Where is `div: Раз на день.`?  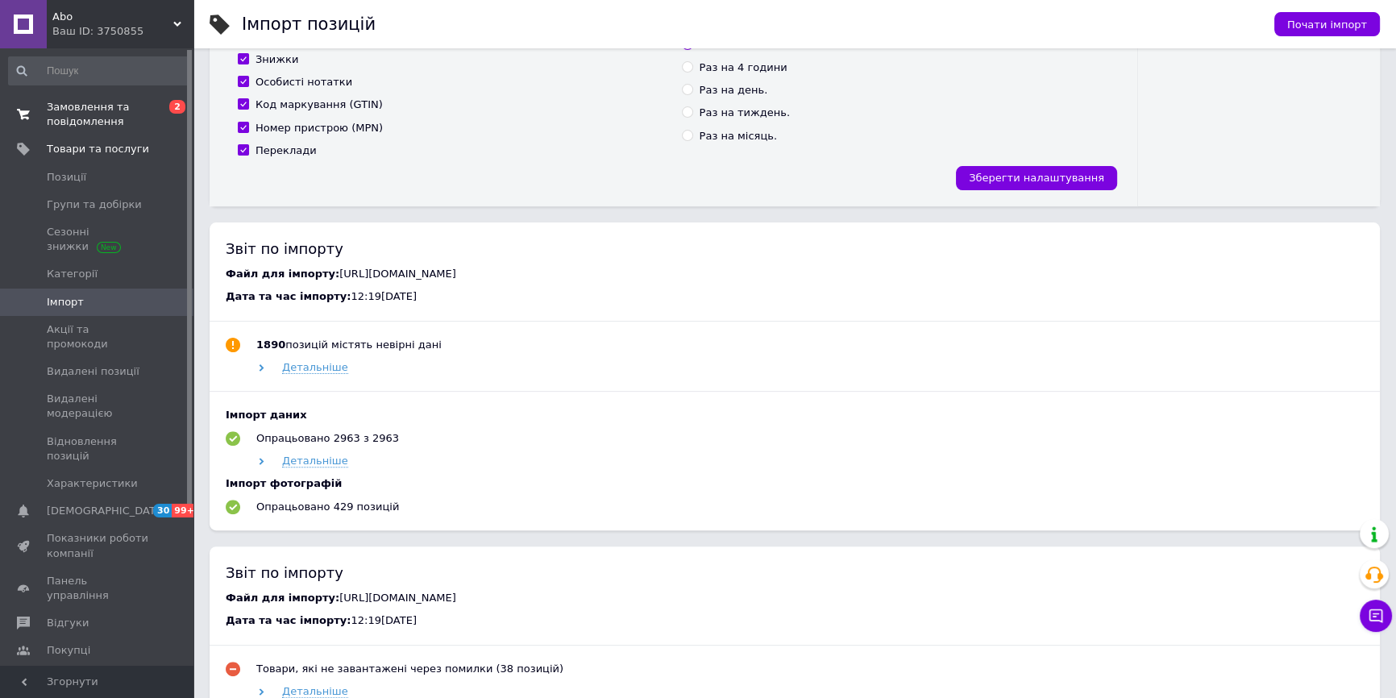
div: Раз на день. is located at coordinates (733, 90).